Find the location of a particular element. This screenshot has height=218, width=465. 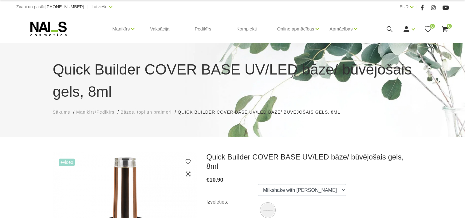

h3: Quick Builder COVER BASE UV/LED bāze/ būvējošais gels, 8ml is located at coordinates (309, 161).